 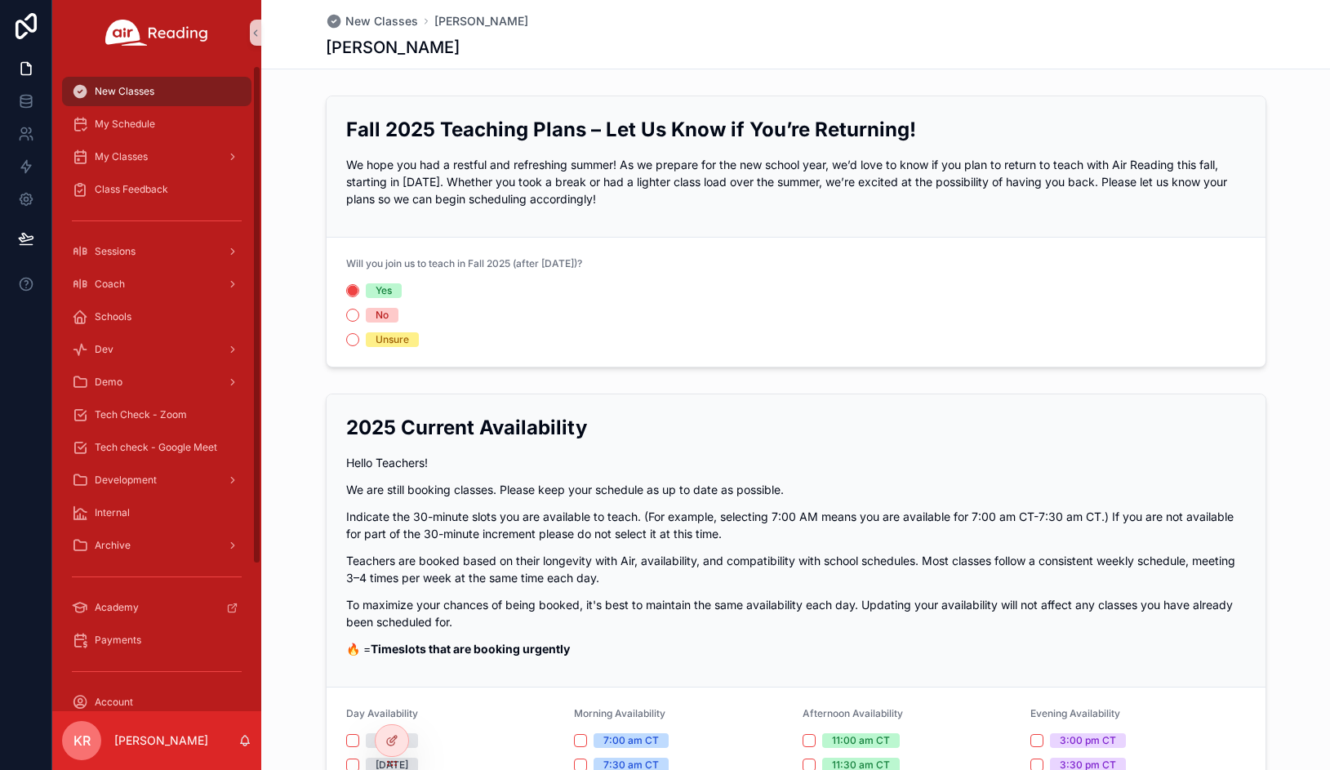 What do you see at coordinates (113, 545) in the screenshot?
I see `span: Archive` at bounding box center [113, 545].